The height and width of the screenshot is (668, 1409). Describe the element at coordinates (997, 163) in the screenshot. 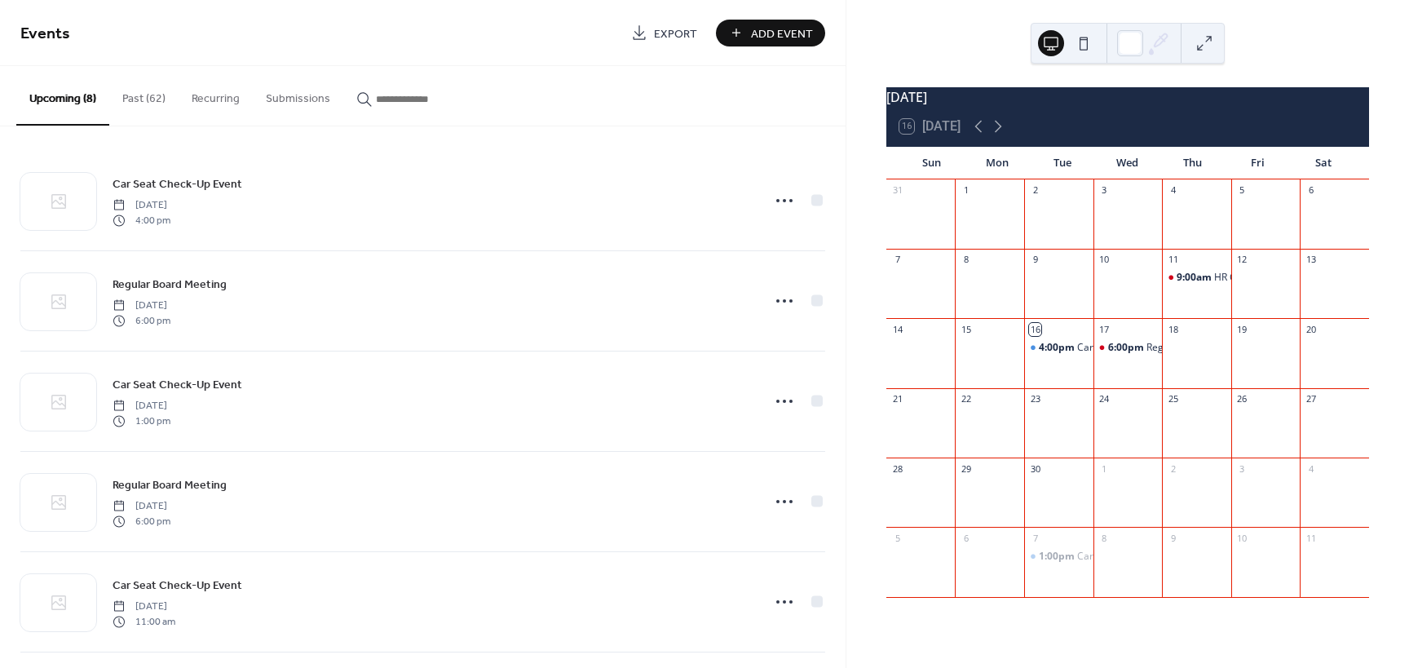

I see `div: Mon` at that location.